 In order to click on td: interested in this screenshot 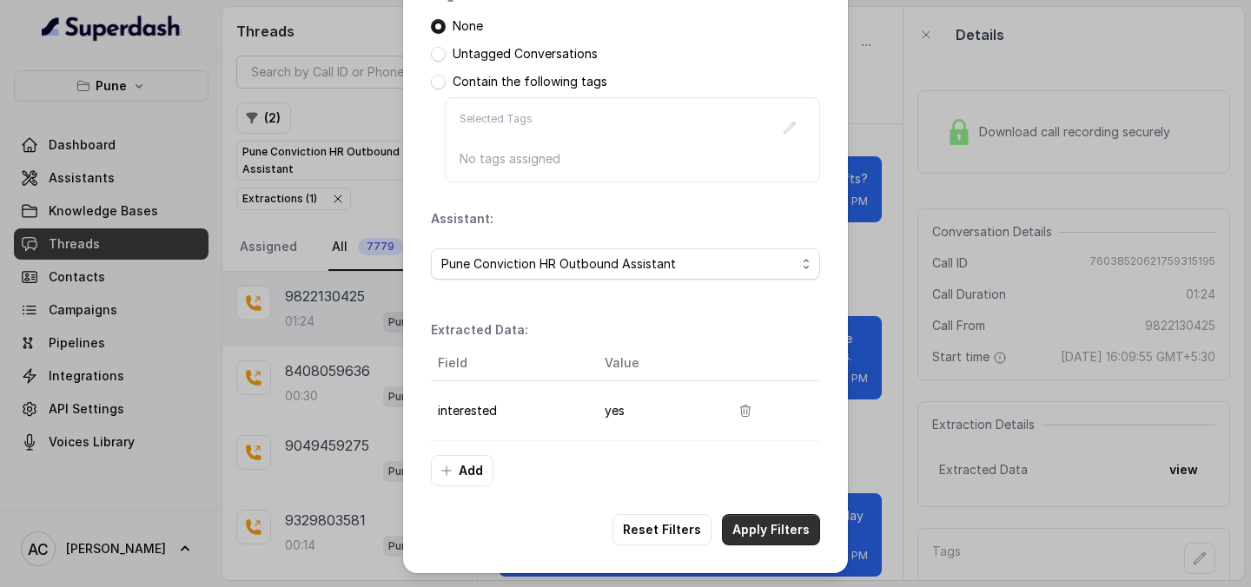, I will do `click(511, 411)`.